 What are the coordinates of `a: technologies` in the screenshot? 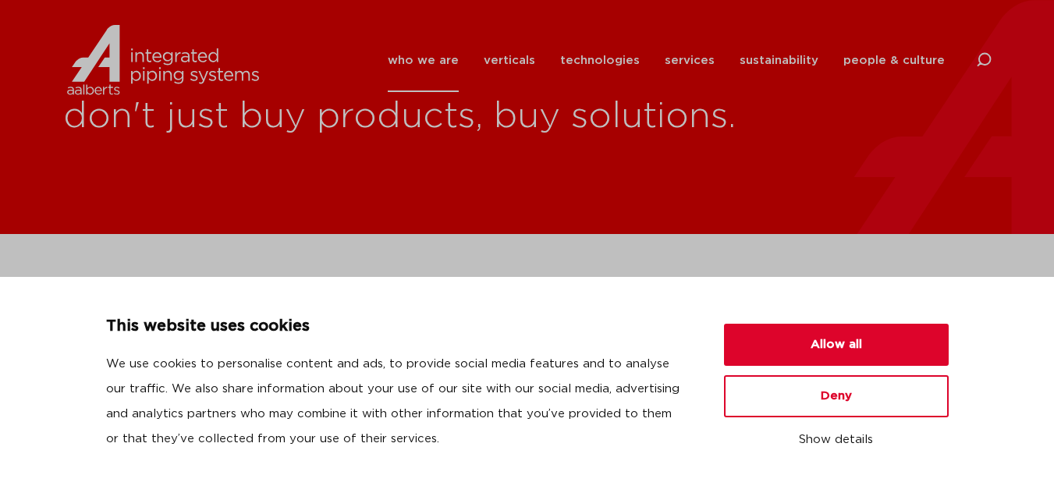 It's located at (600, 60).